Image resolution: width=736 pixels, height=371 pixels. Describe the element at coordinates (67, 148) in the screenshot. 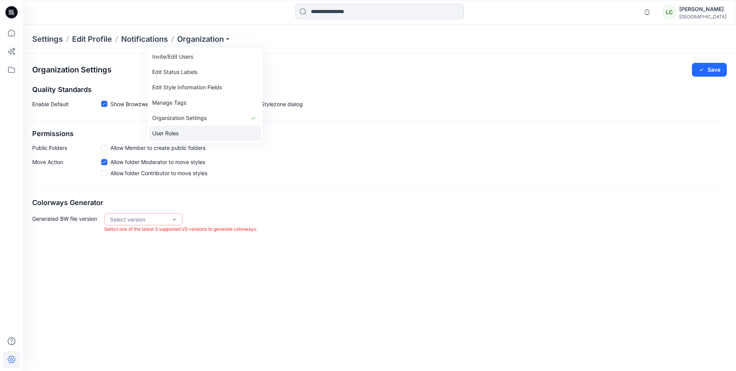

I see `p: Public Folders` at that location.